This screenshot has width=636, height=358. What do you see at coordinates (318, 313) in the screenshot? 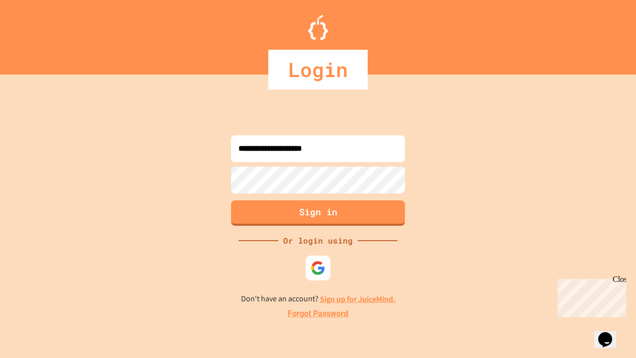
I see `a: Forgot Password` at bounding box center [318, 313].